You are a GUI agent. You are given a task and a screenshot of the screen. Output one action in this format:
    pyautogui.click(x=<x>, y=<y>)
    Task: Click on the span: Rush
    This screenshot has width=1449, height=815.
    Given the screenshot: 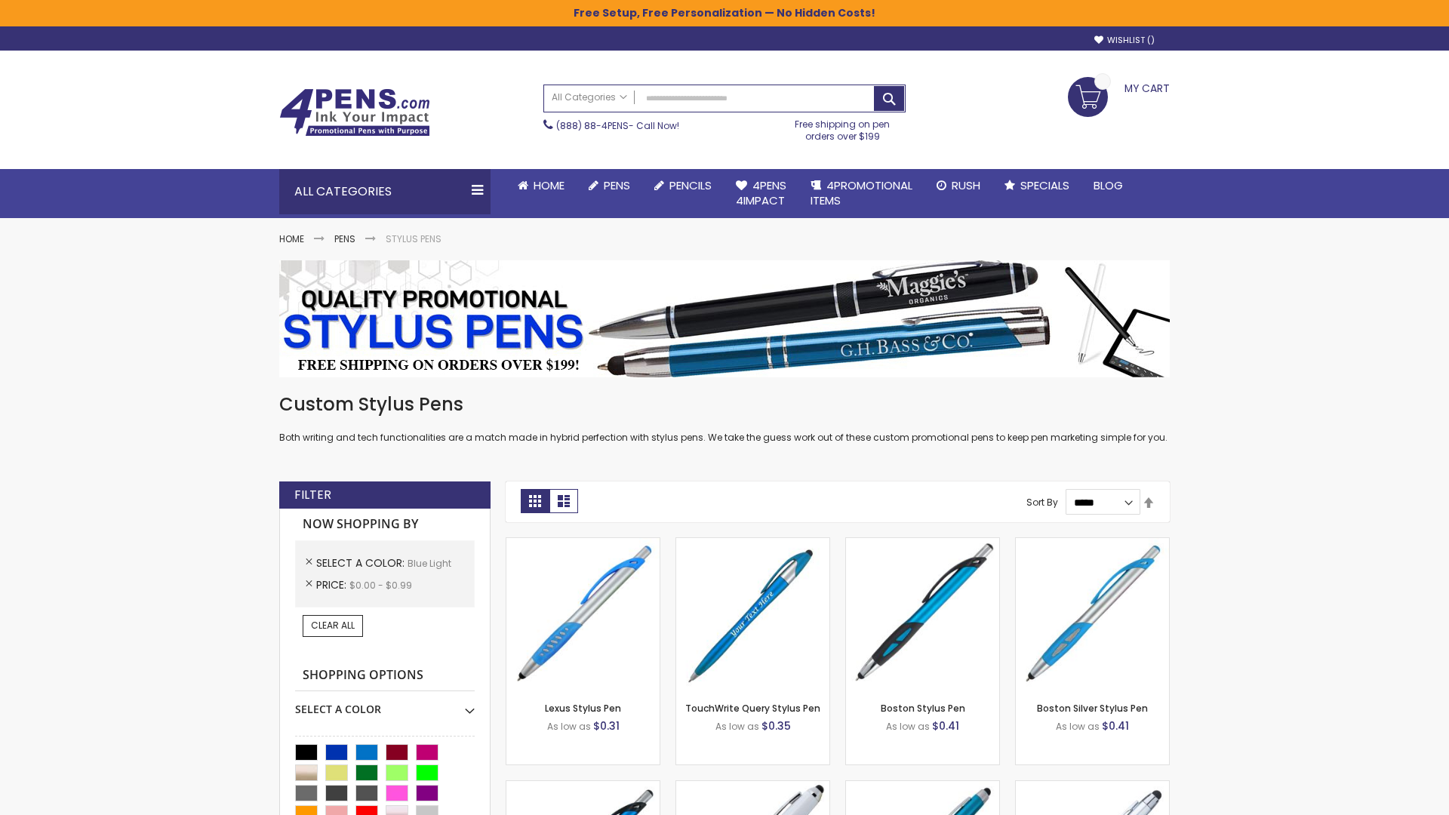 What is the action you would take?
    pyautogui.click(x=966, y=185)
    